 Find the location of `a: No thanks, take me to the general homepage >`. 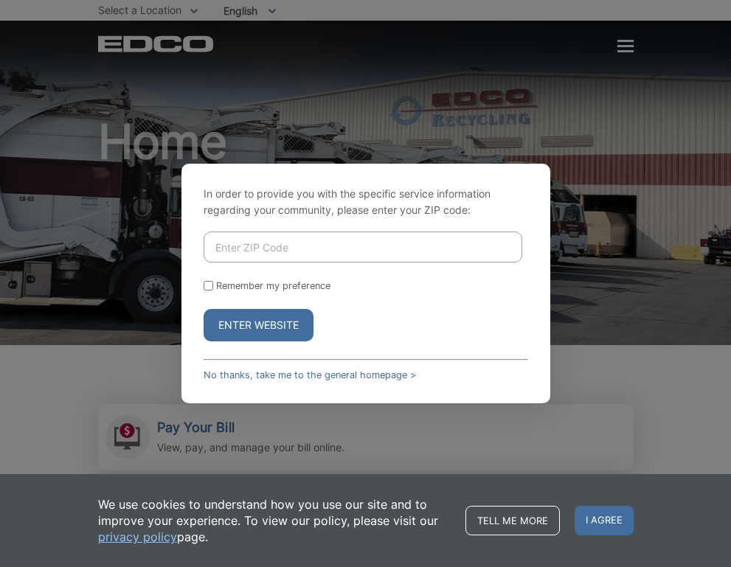

a: No thanks, take me to the general homepage > is located at coordinates (310, 374).